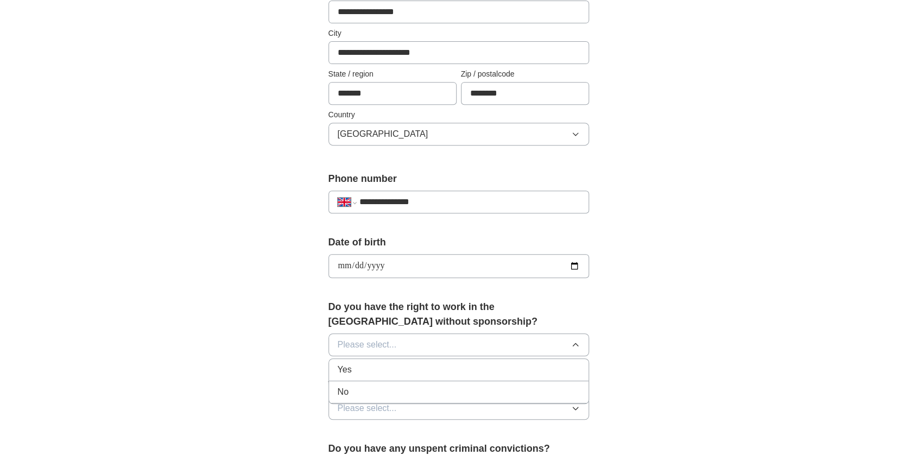 The image size is (917, 455). Describe the element at coordinates (343, 392) in the screenshot. I see `span: No` at that location.